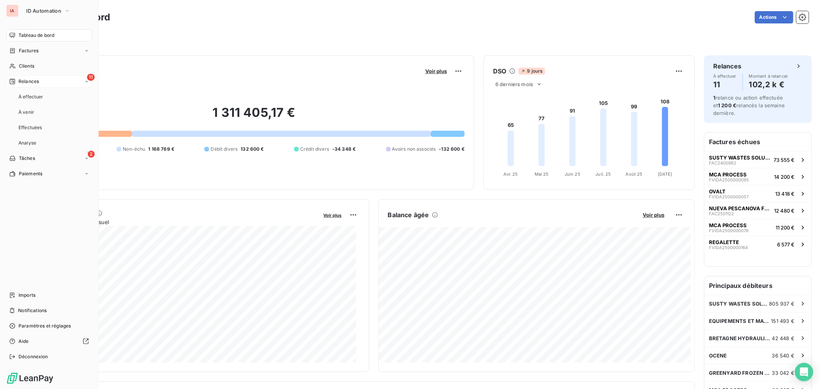 The width and height of the screenshot is (821, 389). Describe the element at coordinates (728, 197) in the screenshot. I see `span: FVIDA2500000057` at that location.